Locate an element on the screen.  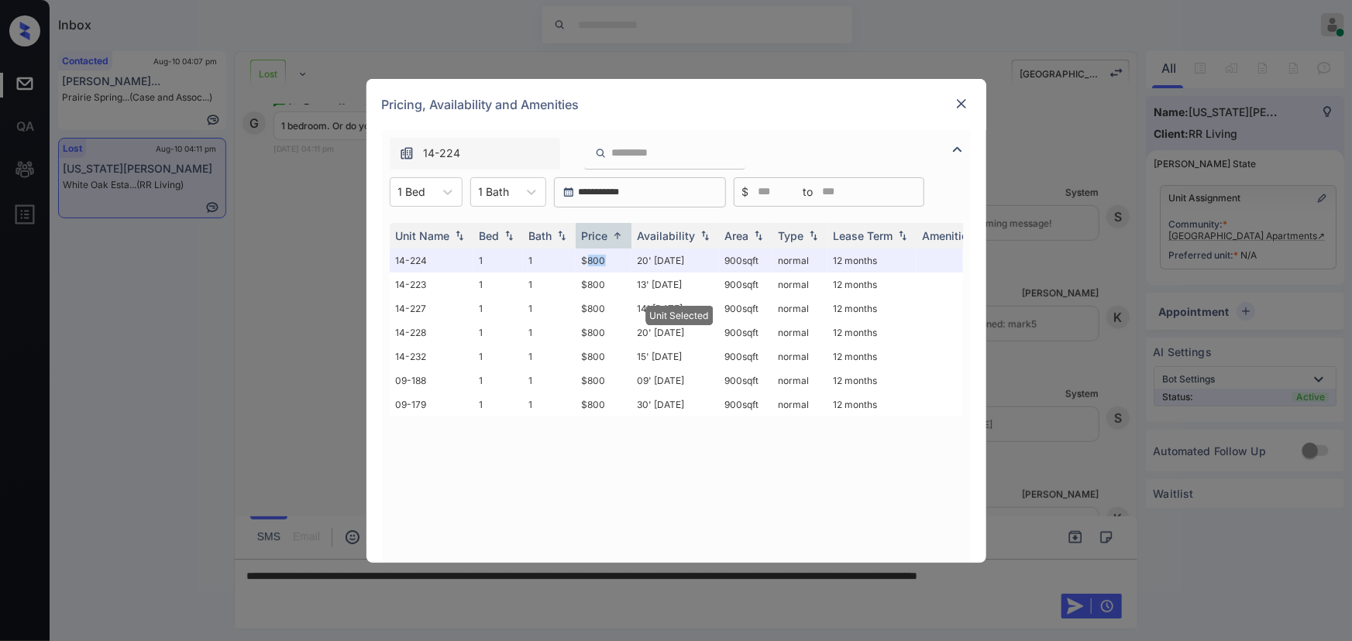
td: 14-232 is located at coordinates (431, 356).